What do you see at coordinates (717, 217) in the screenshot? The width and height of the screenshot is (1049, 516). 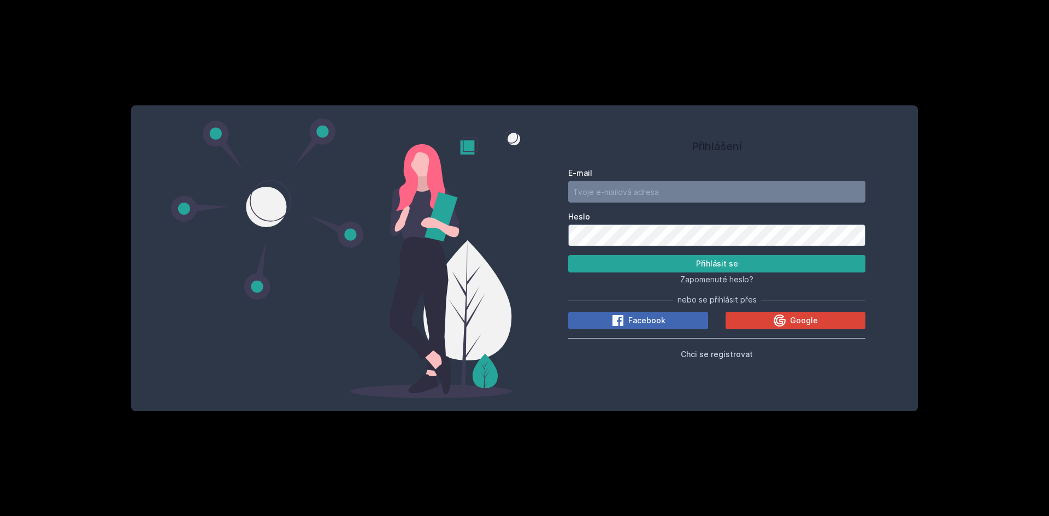 I see `label: Heslo` at bounding box center [717, 217].